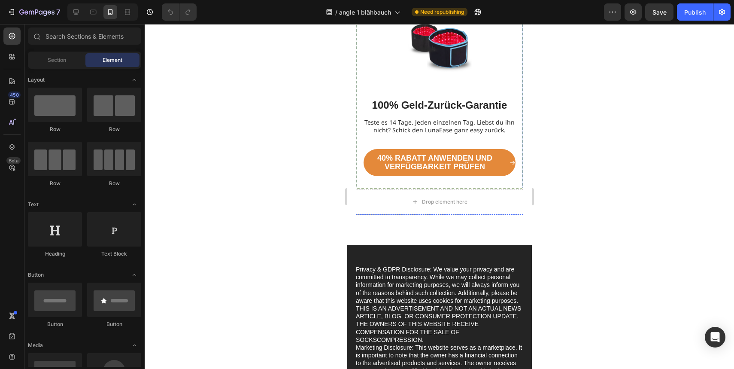  Describe the element at coordinates (114, 254) in the screenshot. I see `div: Text Block` at that location.